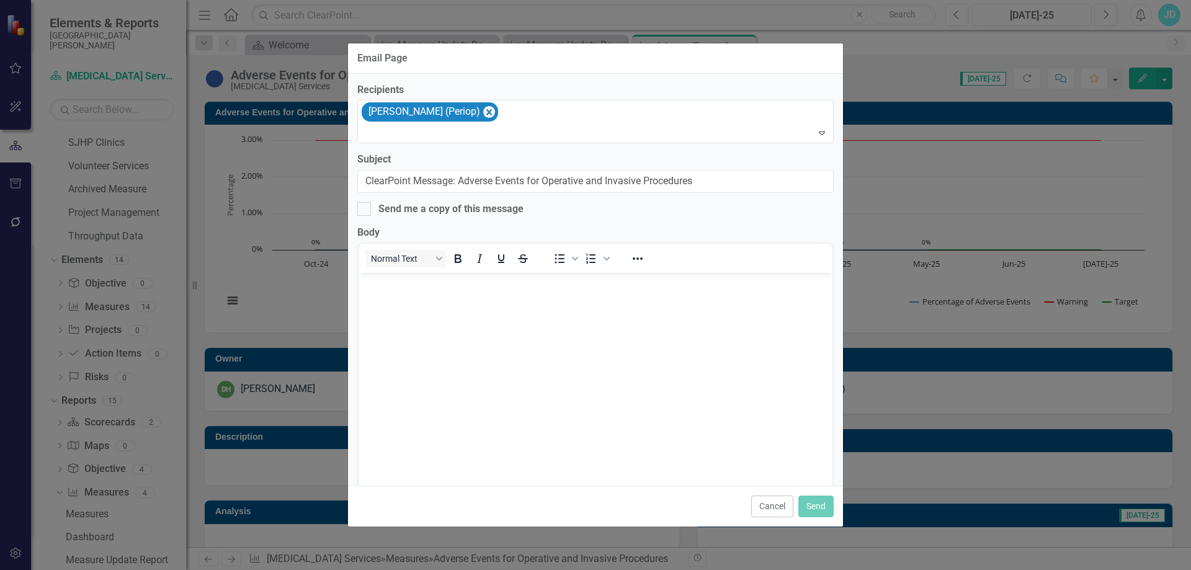 The image size is (1191, 570). I want to click on span: Normal Text, so click(401, 259).